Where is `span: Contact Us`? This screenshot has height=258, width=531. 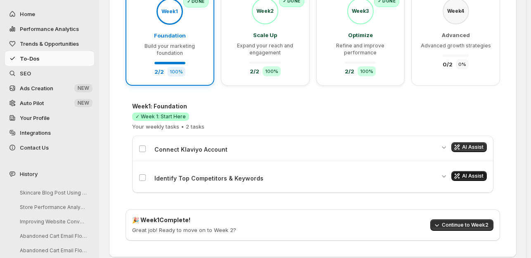 span: Contact Us is located at coordinates (34, 148).